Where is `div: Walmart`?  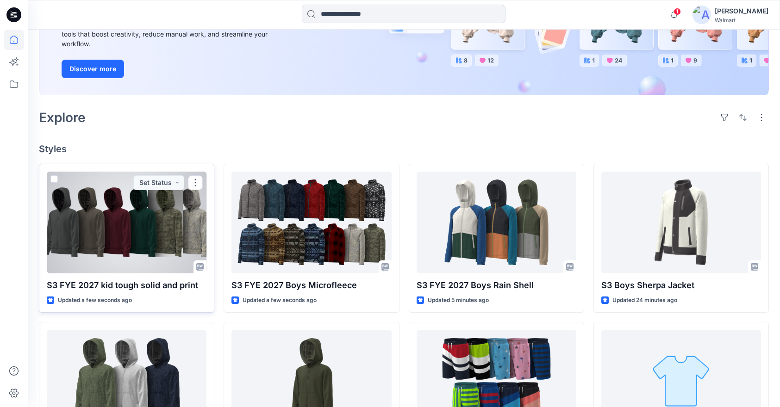
div: Walmart is located at coordinates (741, 20).